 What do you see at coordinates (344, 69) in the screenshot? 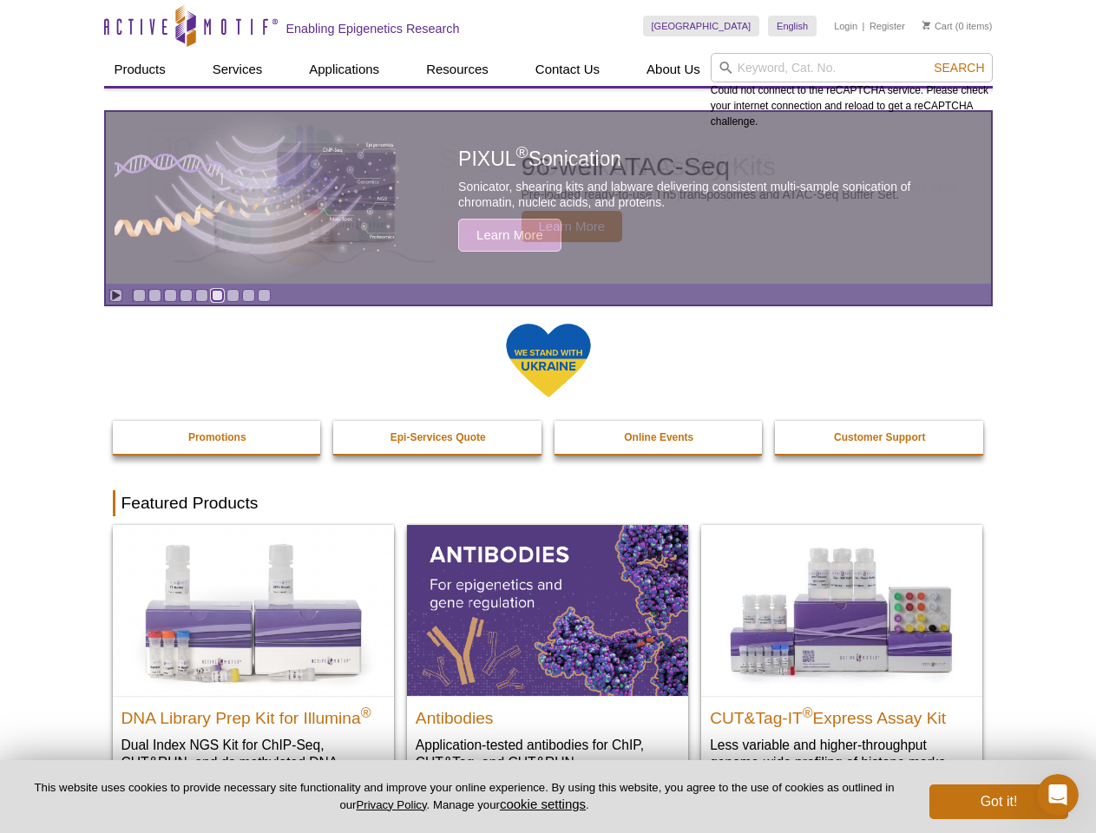
I see `a: Applications` at bounding box center [344, 69].